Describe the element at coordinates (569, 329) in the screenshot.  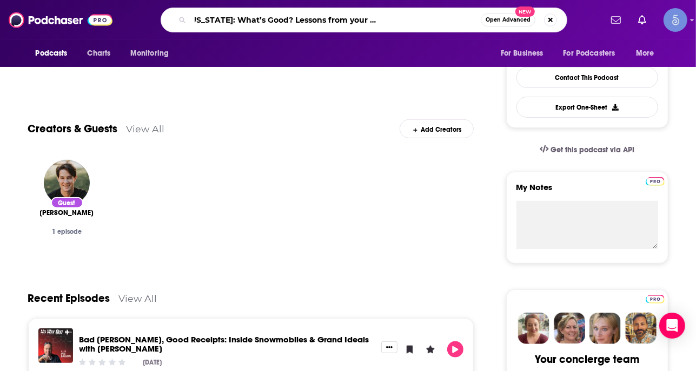
I see `img: Barbara Profile` at that location.